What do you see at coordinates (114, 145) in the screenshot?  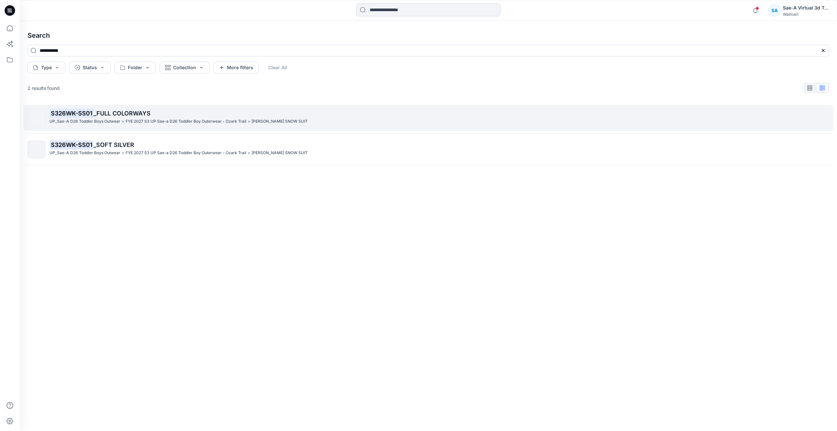 I see `span: _SOFT SILVER` at bounding box center [114, 145].